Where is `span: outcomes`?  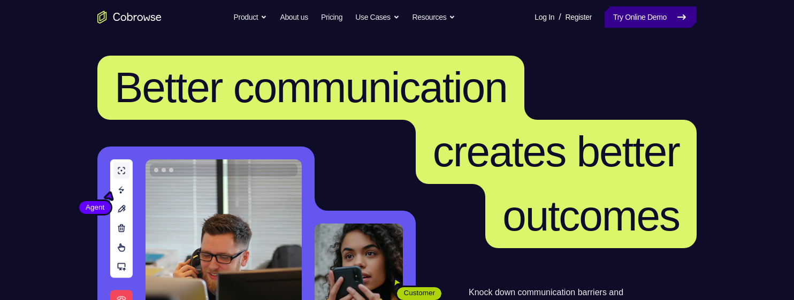 span: outcomes is located at coordinates (591, 216).